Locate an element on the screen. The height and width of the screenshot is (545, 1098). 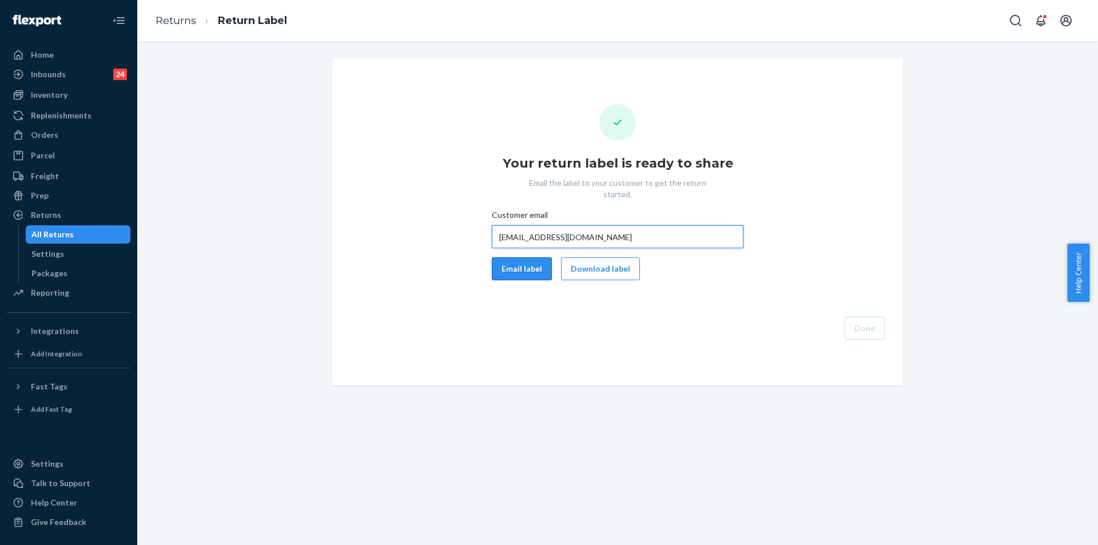
div: Home is located at coordinates (42, 55).